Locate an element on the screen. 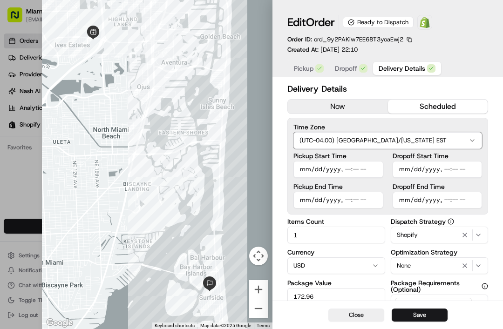 The width and height of the screenshot is (503, 329). label: Optimization Strategy is located at coordinates (440, 252).